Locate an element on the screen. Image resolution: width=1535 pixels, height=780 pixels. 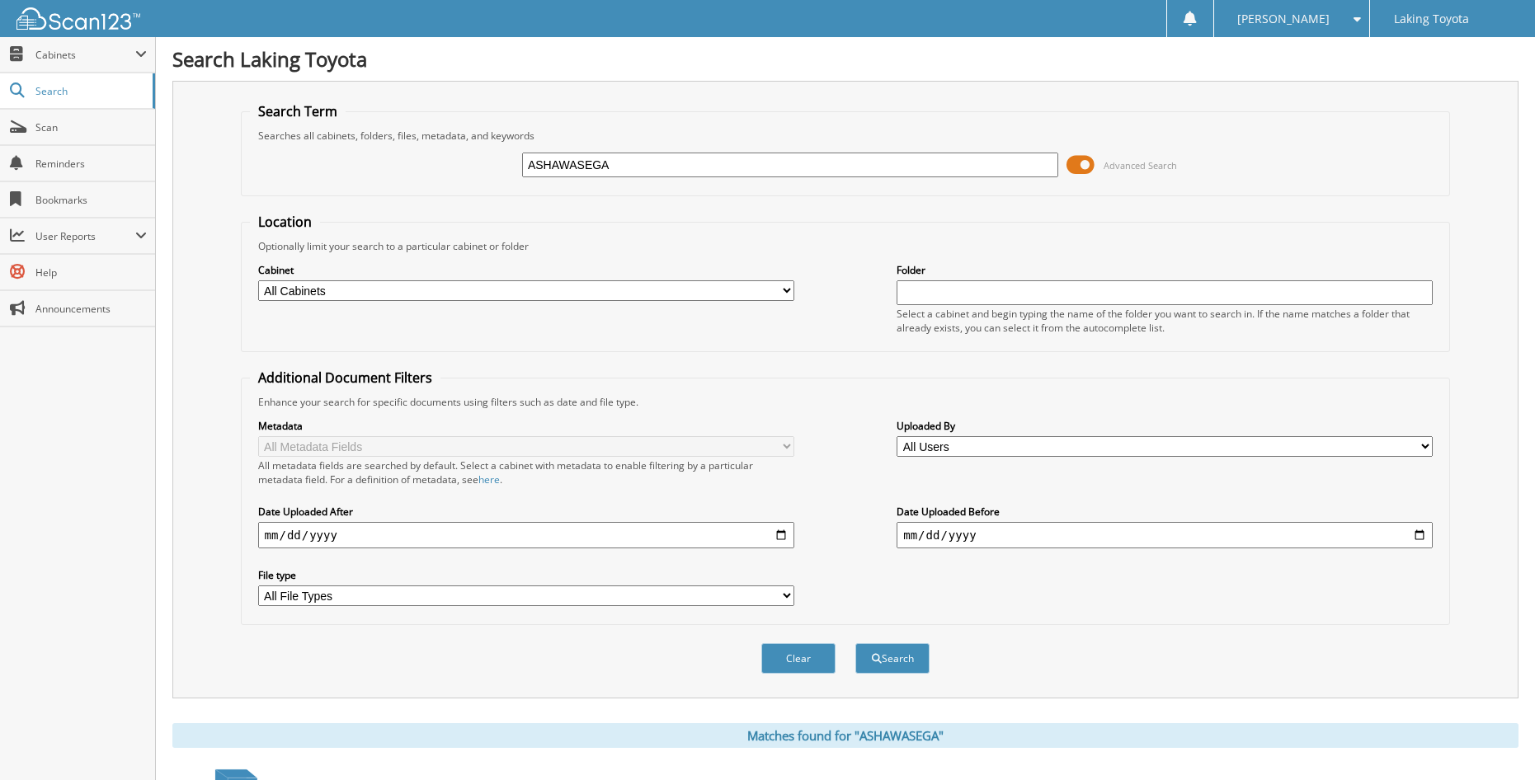
input: end is located at coordinates (1165, 535).